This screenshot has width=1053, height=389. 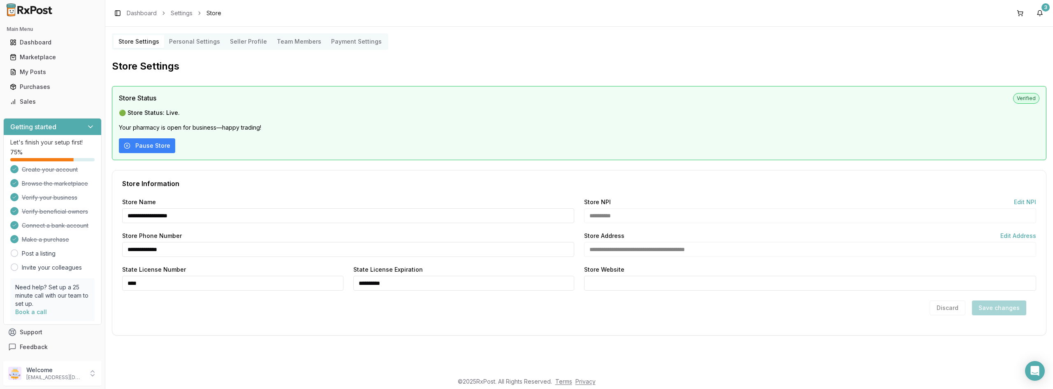 I want to click on div: Sales, so click(x=52, y=102).